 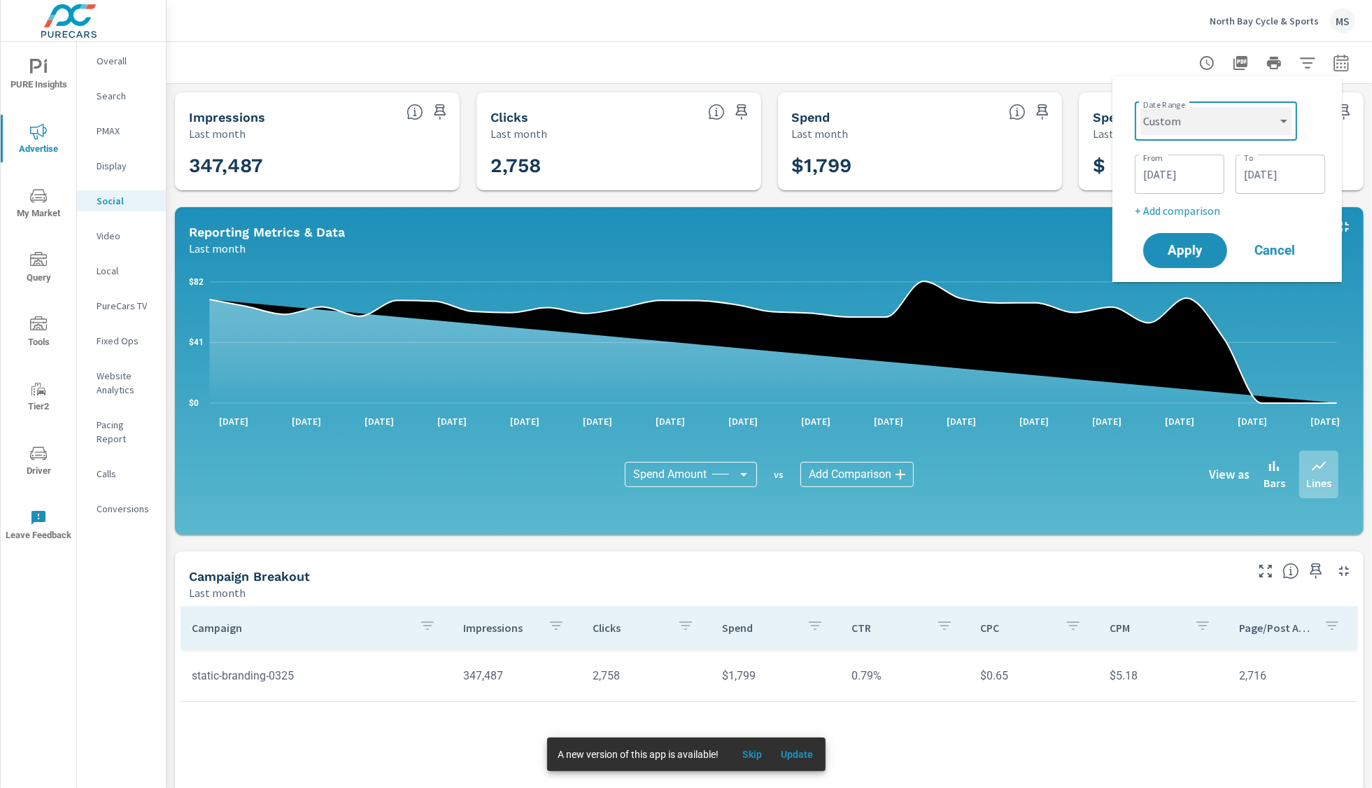 I want to click on span: The number of times an ad was clicked by a consumer., so click(x=717, y=112).